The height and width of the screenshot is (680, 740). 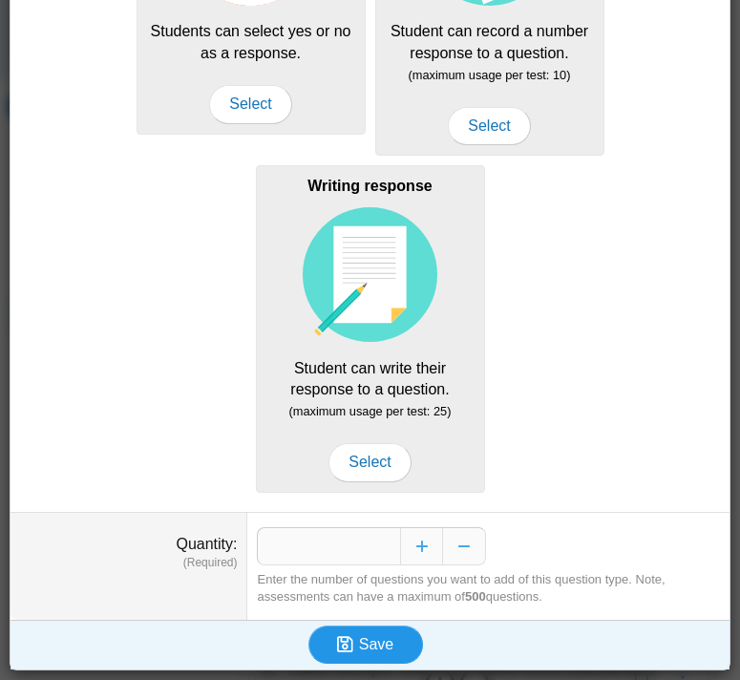 I want to click on small: (maximum usage per test: 25), so click(x=370, y=411).